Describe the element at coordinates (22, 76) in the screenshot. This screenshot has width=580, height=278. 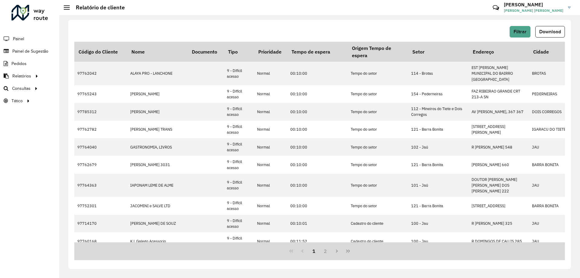
I see `span: Relatórios` at that location.